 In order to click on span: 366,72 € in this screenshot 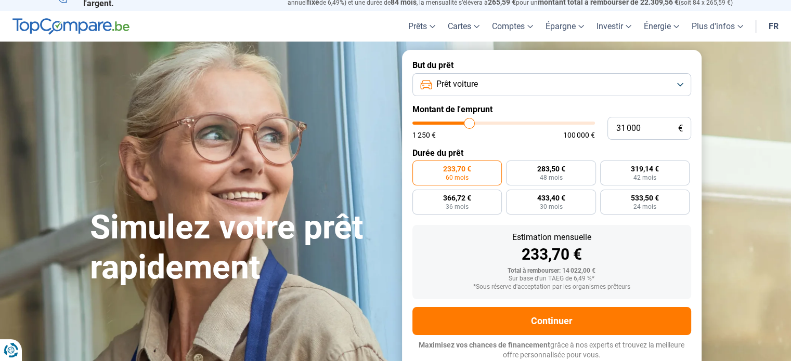, I will do `click(457, 198)`.